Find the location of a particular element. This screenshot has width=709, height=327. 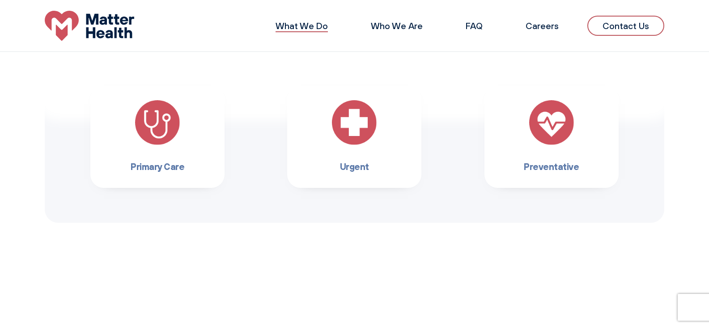

a: FAQ is located at coordinates (474, 26).